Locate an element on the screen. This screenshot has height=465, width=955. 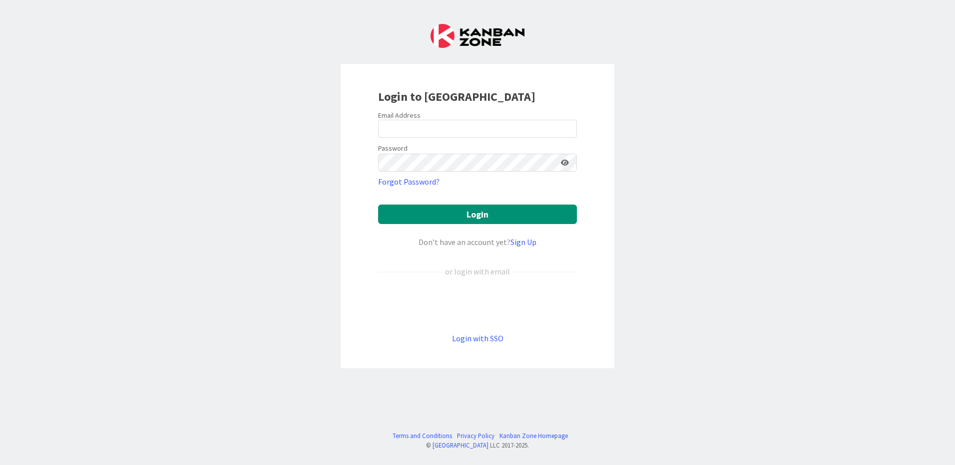
a: Forgot Password? is located at coordinates (408, 182).